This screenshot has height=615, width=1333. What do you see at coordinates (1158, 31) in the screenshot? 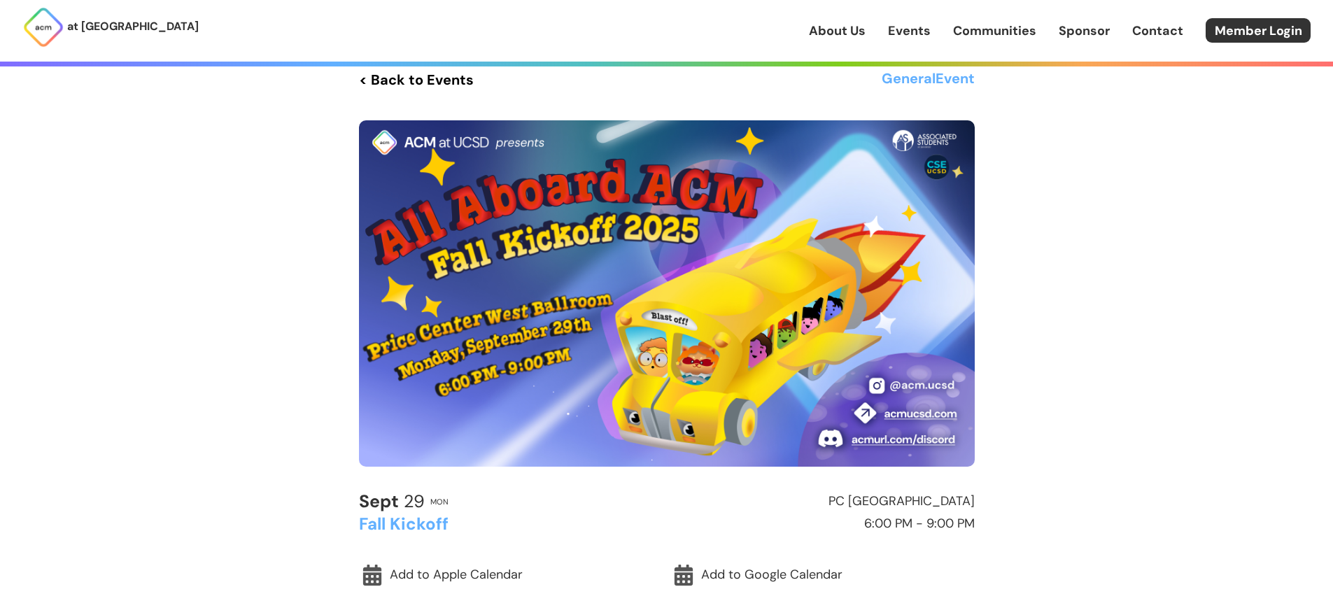
I see `a: Contact` at bounding box center [1158, 31].